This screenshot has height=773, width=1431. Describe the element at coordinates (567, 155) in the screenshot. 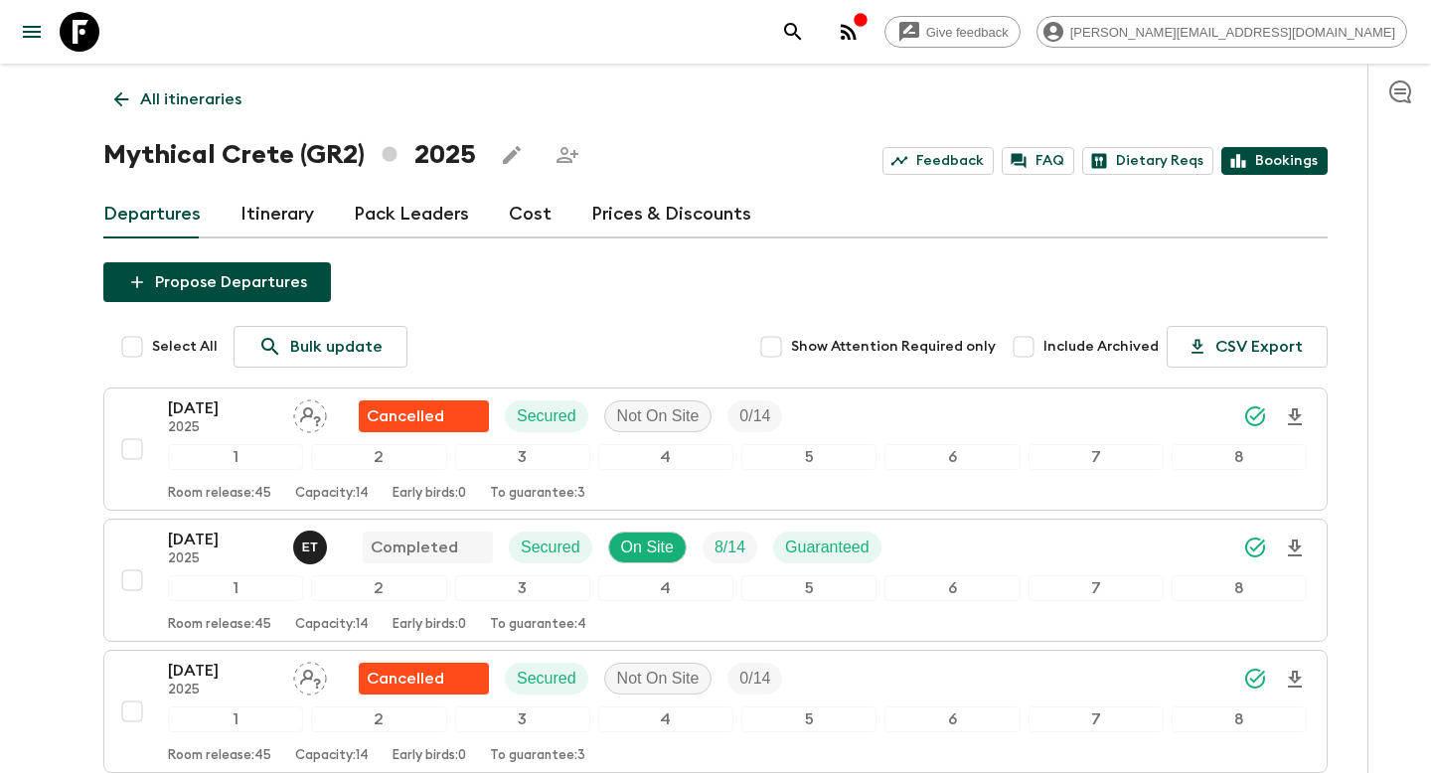

I see `span: Share this itinerary` at that location.